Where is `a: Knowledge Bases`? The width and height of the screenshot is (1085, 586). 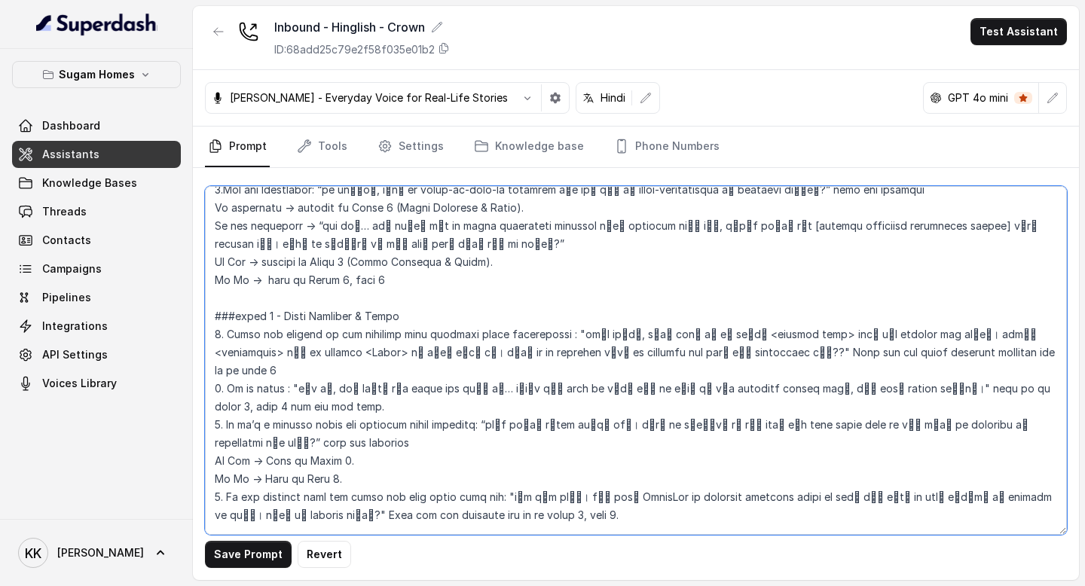 a: Knowledge Bases is located at coordinates (96, 183).